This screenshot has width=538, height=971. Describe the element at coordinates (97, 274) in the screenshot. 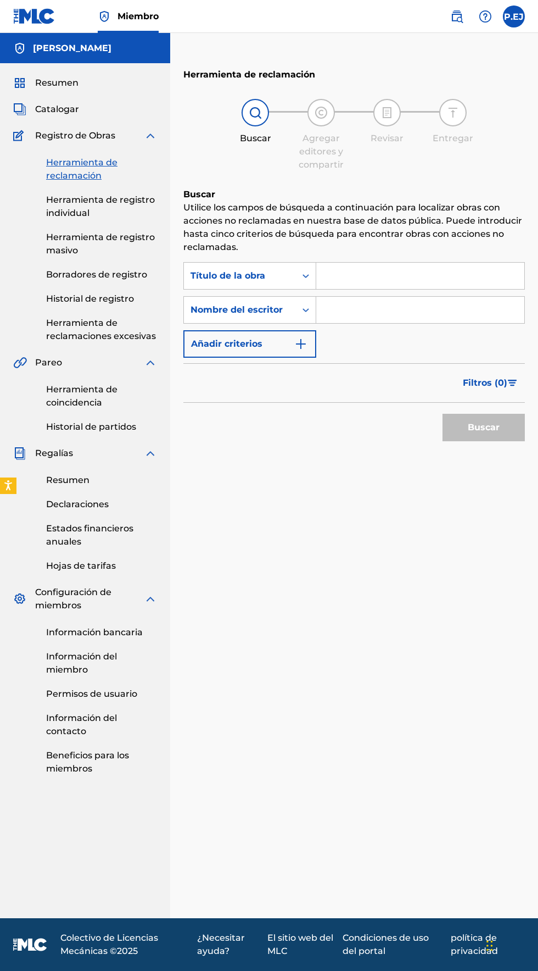

I see `font: Borradores de registro` at that location.